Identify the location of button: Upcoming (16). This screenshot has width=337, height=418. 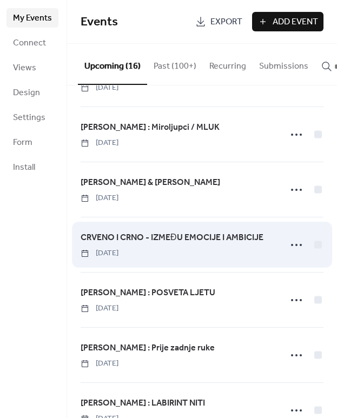
(112, 64).